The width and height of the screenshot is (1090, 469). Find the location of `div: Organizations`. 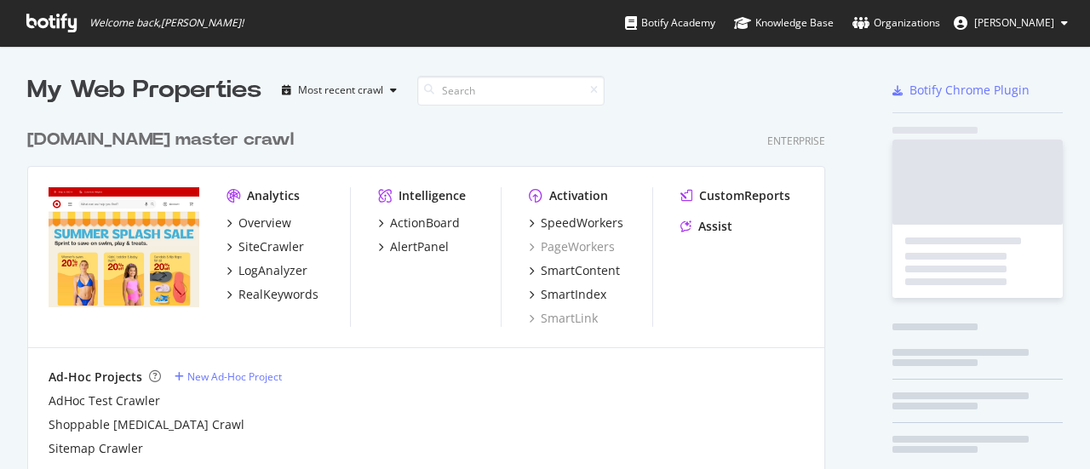

div: Organizations is located at coordinates (896, 23).